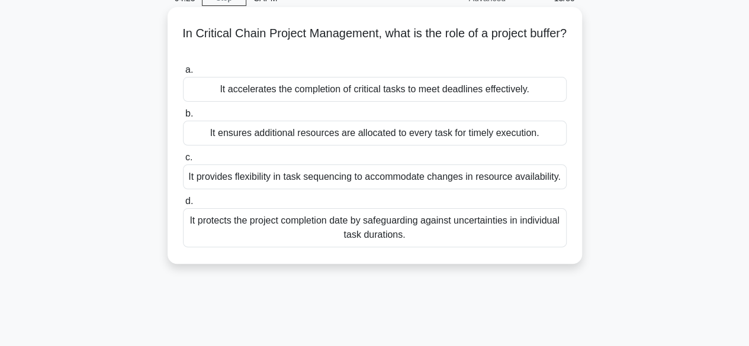  I want to click on div: It ensures additional resources are allocated to every task for timely execution., so click(375, 133).